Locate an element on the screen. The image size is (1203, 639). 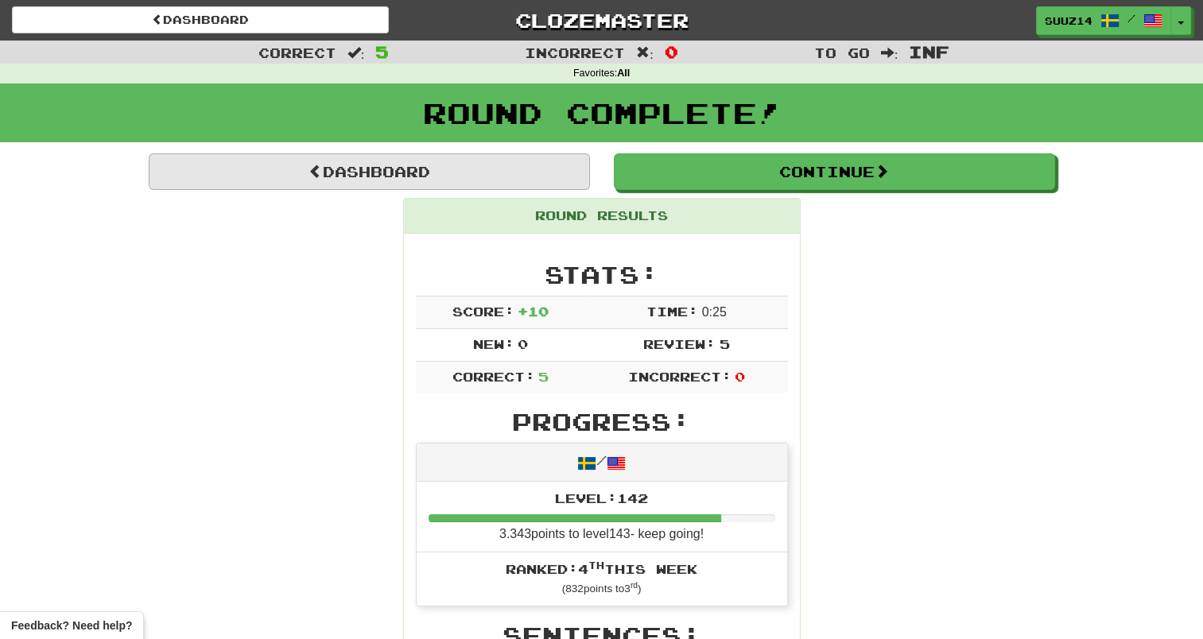
span: Open feedback widget is located at coordinates (72, 626).